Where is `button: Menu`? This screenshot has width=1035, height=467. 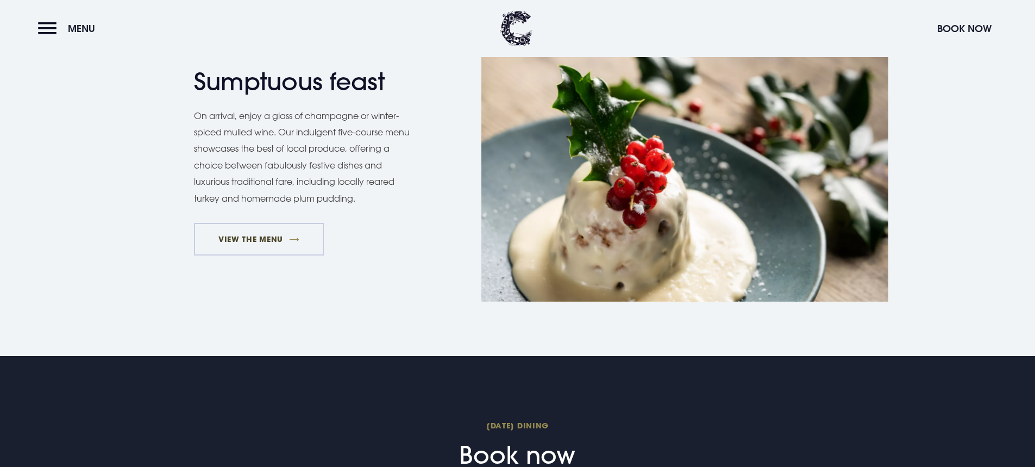 button: Menu is located at coordinates (69, 28).